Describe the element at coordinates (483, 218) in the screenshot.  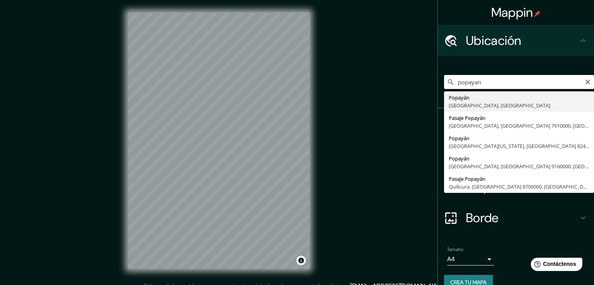
I see `font: Borde` at that location.